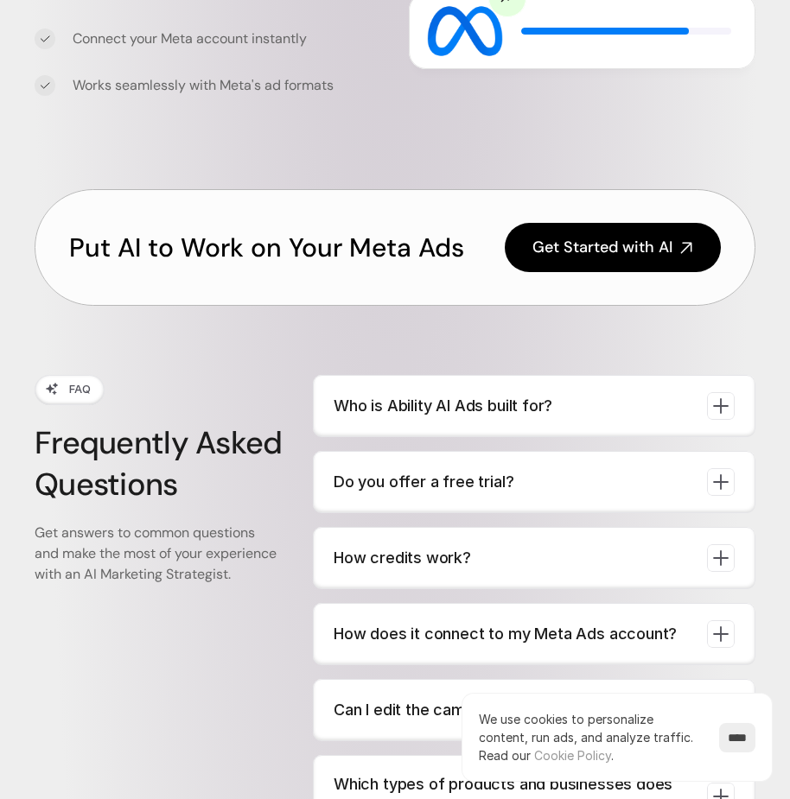 Image resolution: width=790 pixels, height=799 pixels. What do you see at coordinates (513, 406) in the screenshot?
I see `p: Who is Ability AI Ads built for?` at bounding box center [513, 406].